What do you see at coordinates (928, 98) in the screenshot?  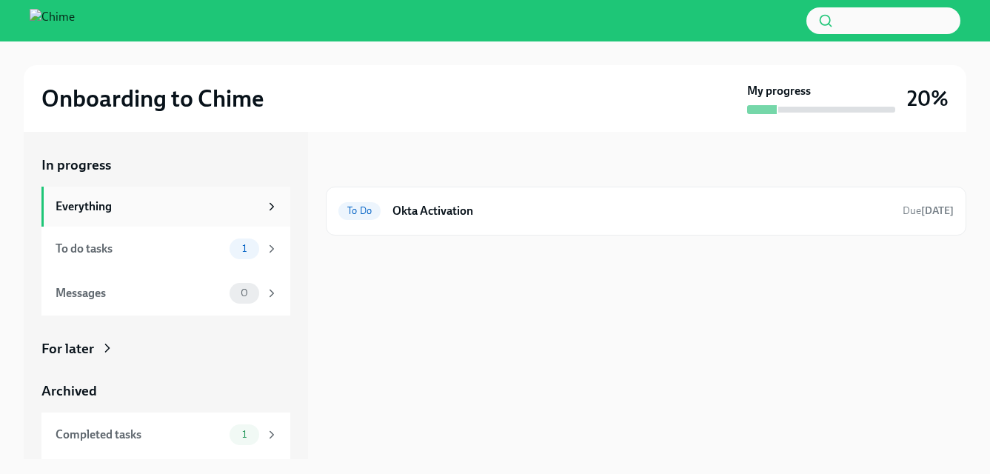 I see `h3: 20%` at bounding box center [928, 98].